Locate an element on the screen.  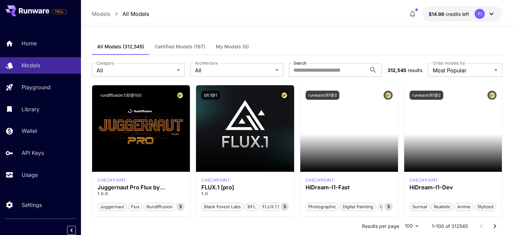
button: Collapse sidebar is located at coordinates (72, 230).